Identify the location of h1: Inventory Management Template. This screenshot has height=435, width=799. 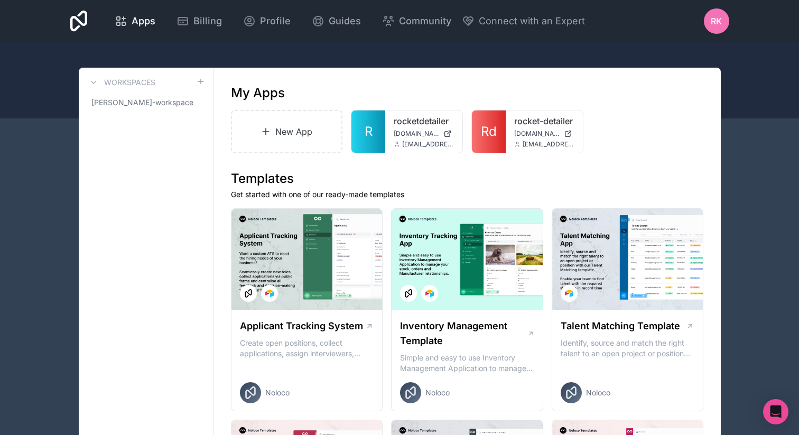
(463, 333).